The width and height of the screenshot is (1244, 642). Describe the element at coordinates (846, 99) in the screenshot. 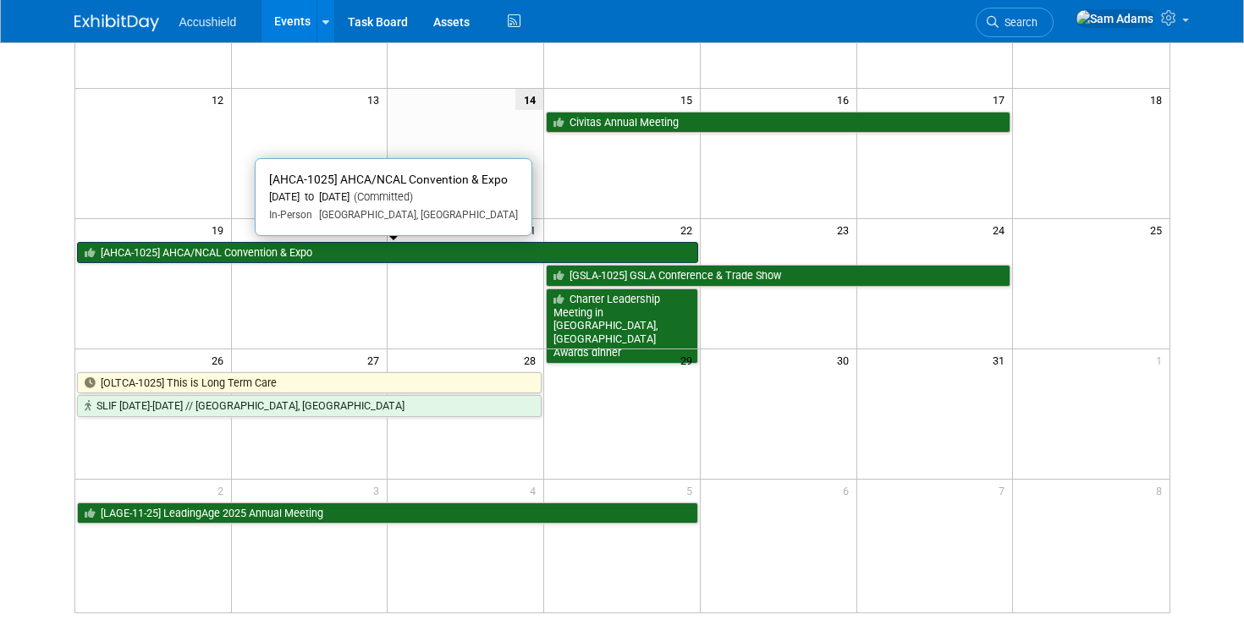

I see `span: 16` at that location.